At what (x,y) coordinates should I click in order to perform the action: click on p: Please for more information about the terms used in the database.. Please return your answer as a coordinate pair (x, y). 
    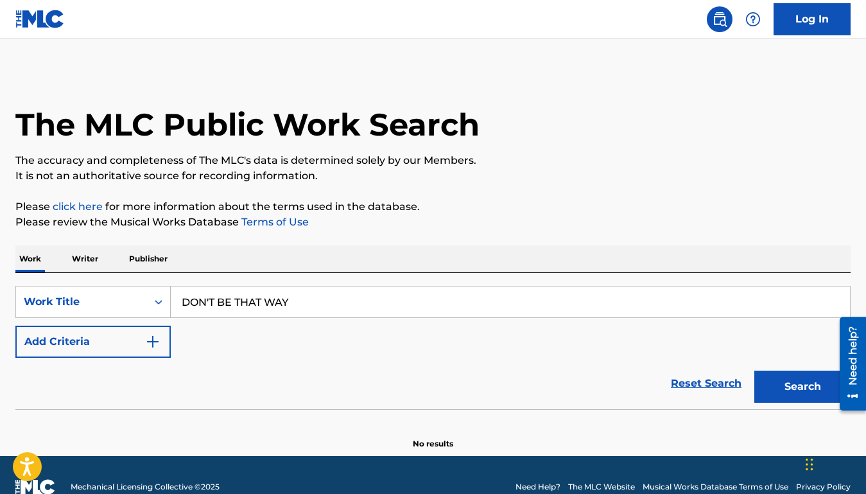
    Looking at the image, I should click on (433, 207).